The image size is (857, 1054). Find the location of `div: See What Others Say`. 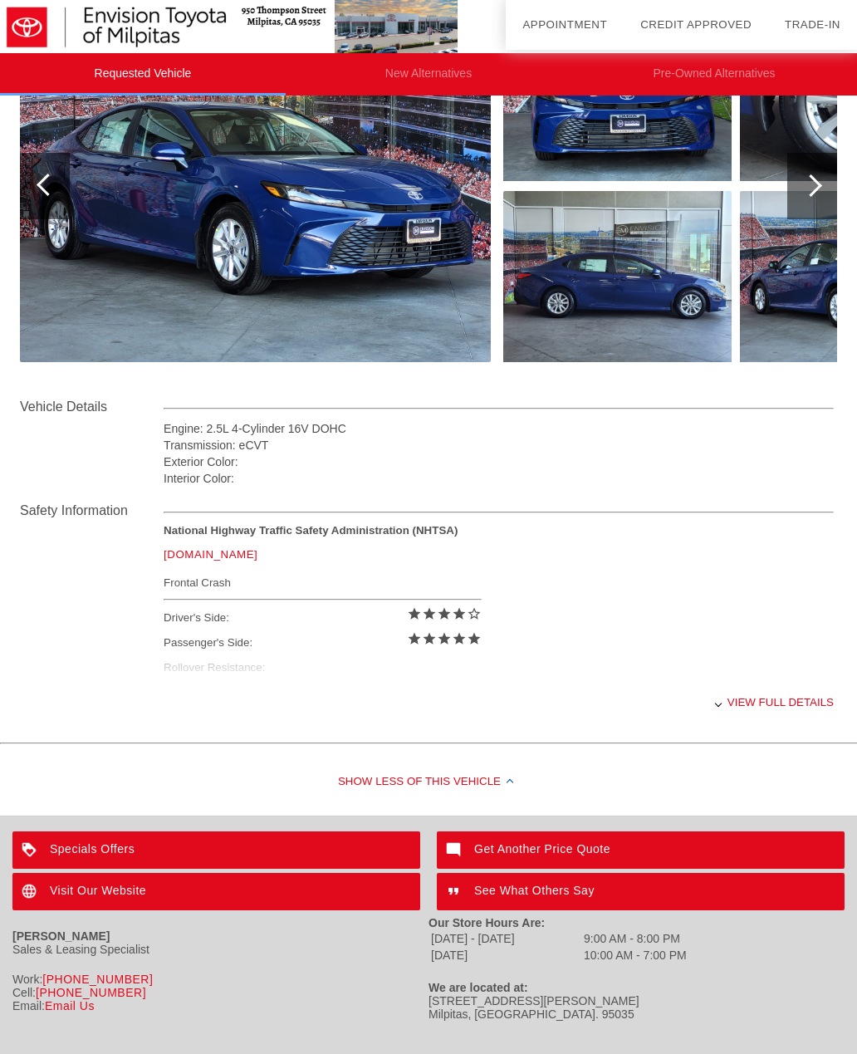

div: See What Others Say is located at coordinates (640, 891).